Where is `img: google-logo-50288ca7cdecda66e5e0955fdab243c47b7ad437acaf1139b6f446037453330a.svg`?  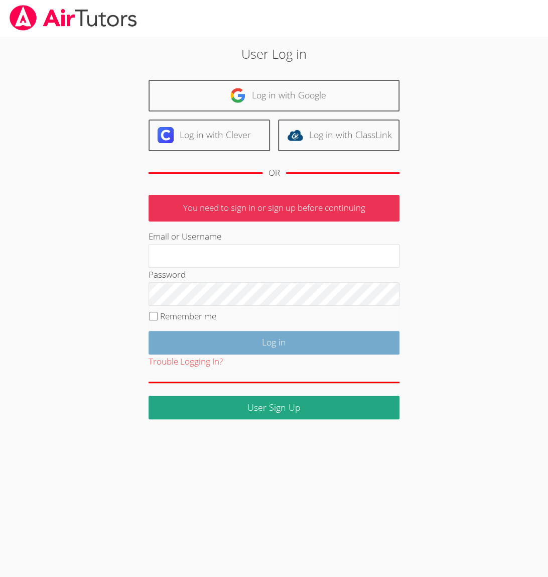
img: google-logo-50288ca7cdecda66e5e0955fdab243c47b7ad437acaf1139b6f446037453330a.svg is located at coordinates (238, 95).